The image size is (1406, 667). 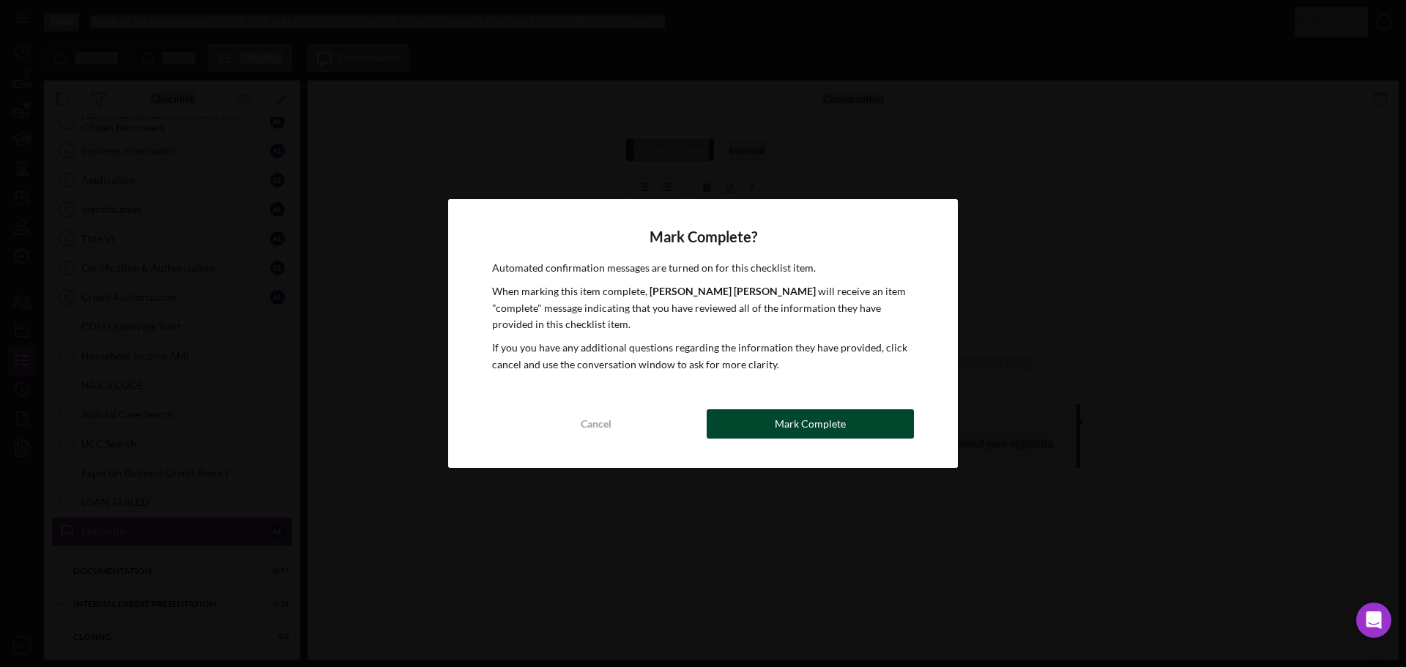 What do you see at coordinates (703, 307) in the screenshot?
I see `p: When marking this item complete, will receive an item "complete" message indicating that you have...` at bounding box center [703, 307].